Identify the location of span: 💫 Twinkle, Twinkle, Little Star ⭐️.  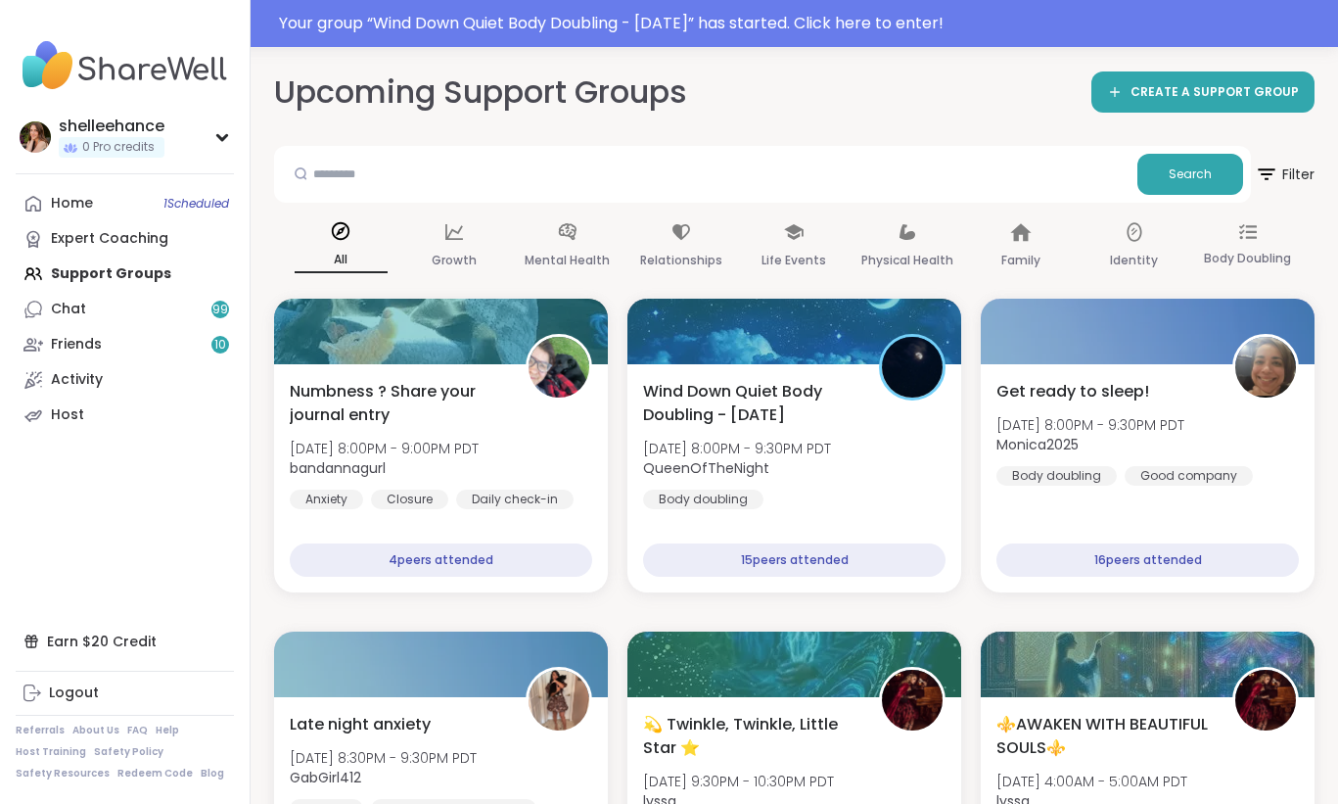
(750, 736).